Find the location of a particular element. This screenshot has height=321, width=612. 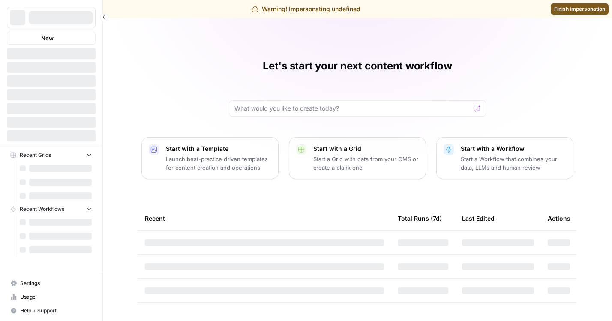

p: Start a Workflow that combines your data, LLMs and human review is located at coordinates (513, 163).